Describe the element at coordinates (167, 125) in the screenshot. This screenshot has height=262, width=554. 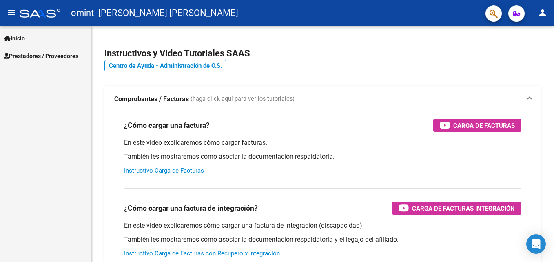
I see `h3: ¿Cómo cargar una factura?` at that location.